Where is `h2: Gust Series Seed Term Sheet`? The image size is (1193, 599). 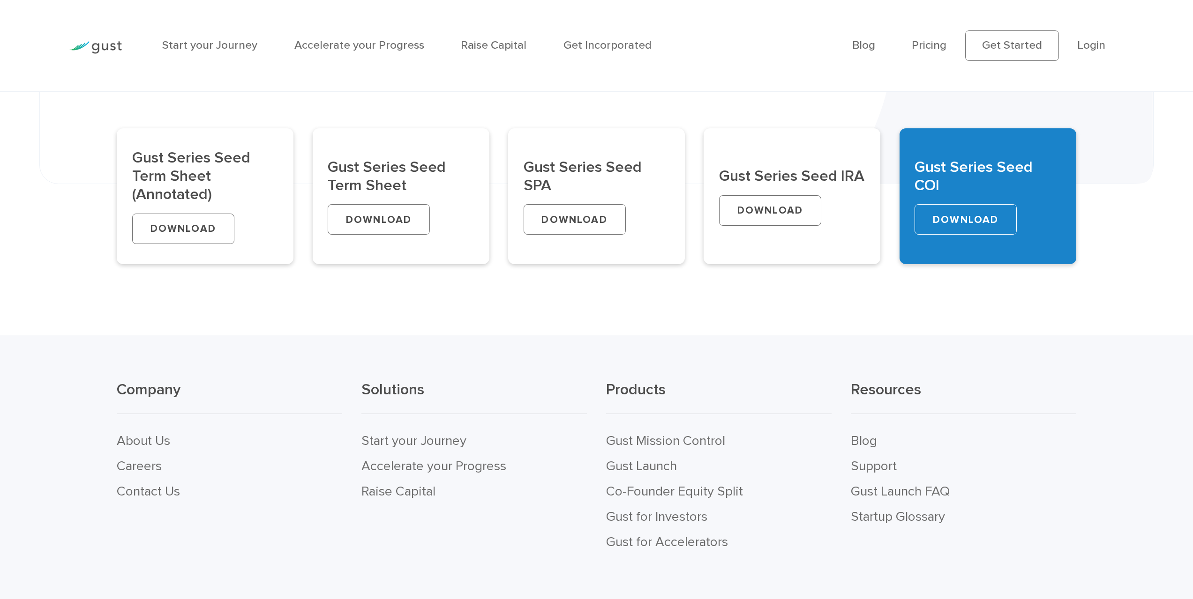
h2: Gust Series Seed Term Sheet is located at coordinates (401, 176).